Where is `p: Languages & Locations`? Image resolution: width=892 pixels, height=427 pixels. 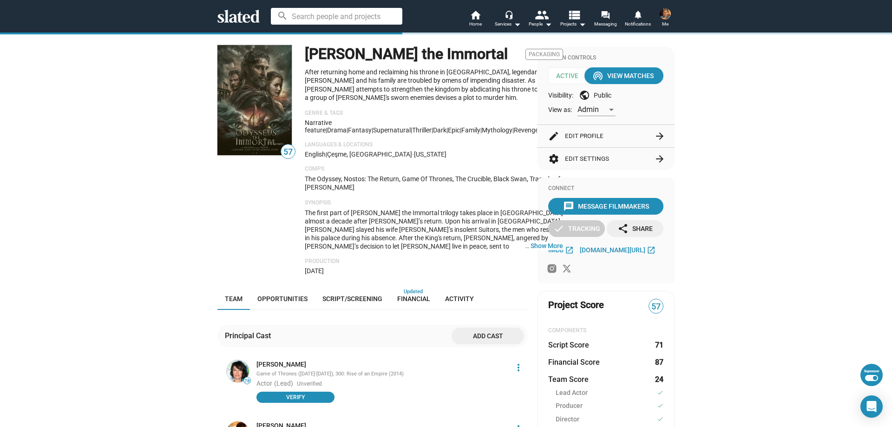 p: Languages & Locations is located at coordinates (434, 145).